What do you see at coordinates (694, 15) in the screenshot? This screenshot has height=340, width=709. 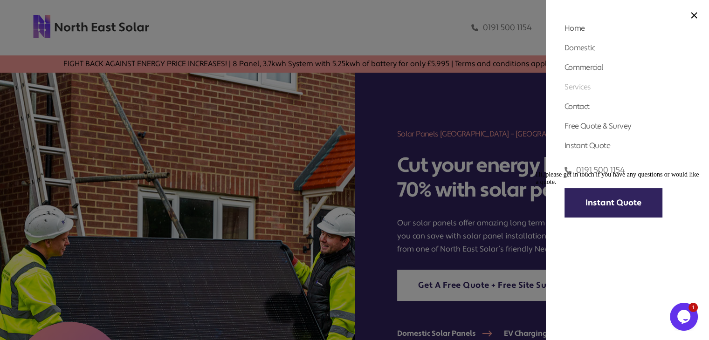 I see `img: close icon` at bounding box center [694, 15].